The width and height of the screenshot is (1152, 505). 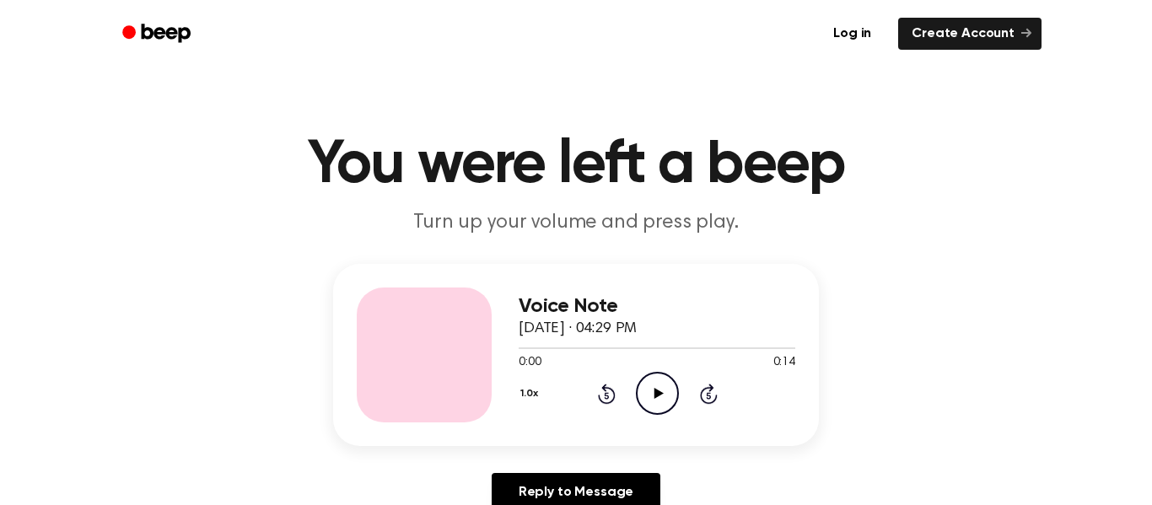 I want to click on span: 0:00, so click(x=529, y=363).